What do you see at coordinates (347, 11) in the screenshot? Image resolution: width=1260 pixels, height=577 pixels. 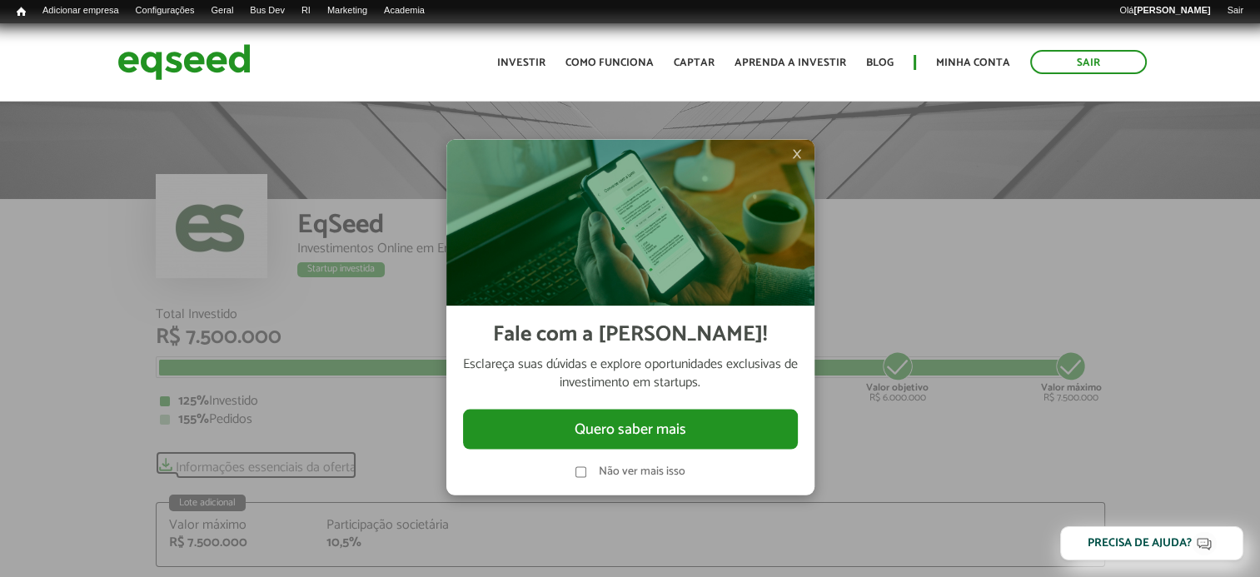 I see `a: Marketing` at bounding box center [347, 11].